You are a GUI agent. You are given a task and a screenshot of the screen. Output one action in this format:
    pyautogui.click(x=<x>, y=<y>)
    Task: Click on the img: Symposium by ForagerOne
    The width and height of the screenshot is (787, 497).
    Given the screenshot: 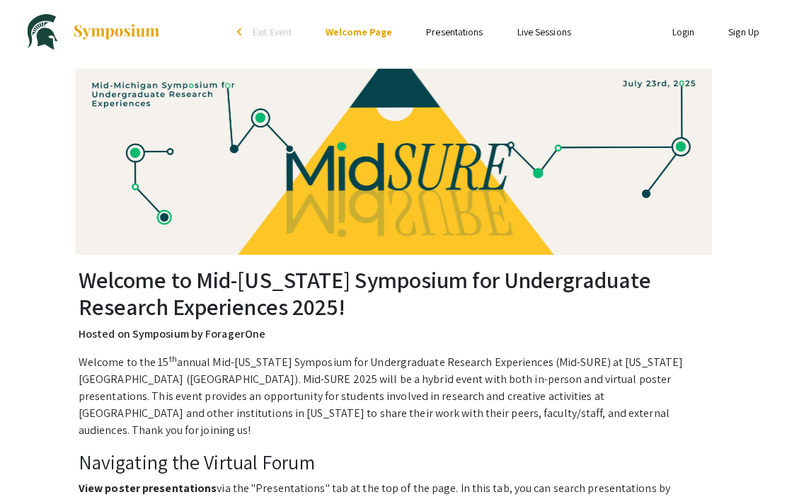 What is the action you would take?
    pyautogui.click(x=116, y=32)
    